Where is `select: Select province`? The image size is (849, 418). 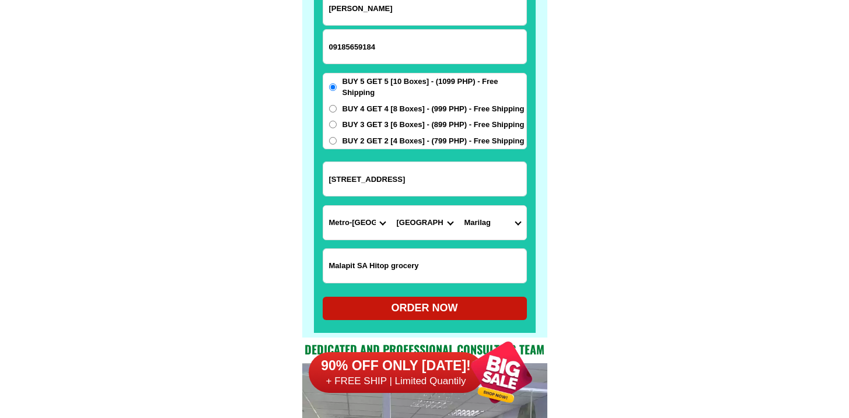
select: Select province is located at coordinates (357, 223).